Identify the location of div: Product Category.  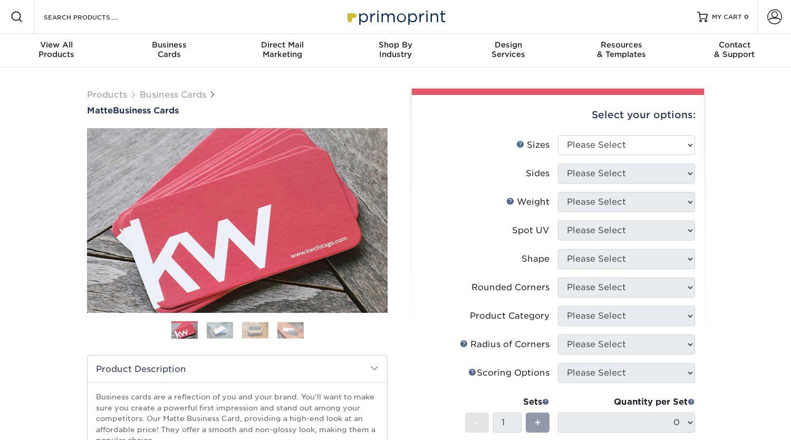
(510, 316).